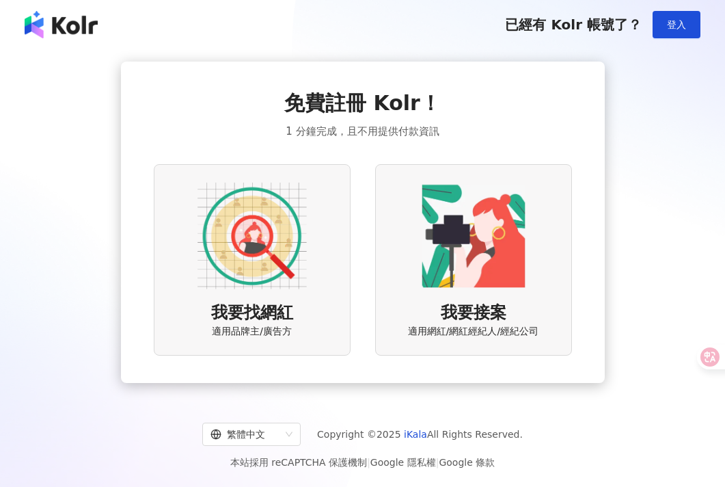 The width and height of the screenshot is (725, 487). What do you see at coordinates (573, 25) in the screenshot?
I see `span: 已經有 Kolr 帳號了？` at bounding box center [573, 25].